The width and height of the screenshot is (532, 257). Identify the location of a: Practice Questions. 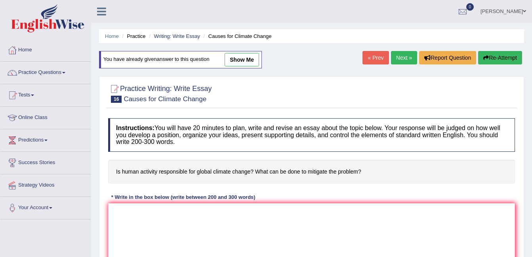
(46, 72).